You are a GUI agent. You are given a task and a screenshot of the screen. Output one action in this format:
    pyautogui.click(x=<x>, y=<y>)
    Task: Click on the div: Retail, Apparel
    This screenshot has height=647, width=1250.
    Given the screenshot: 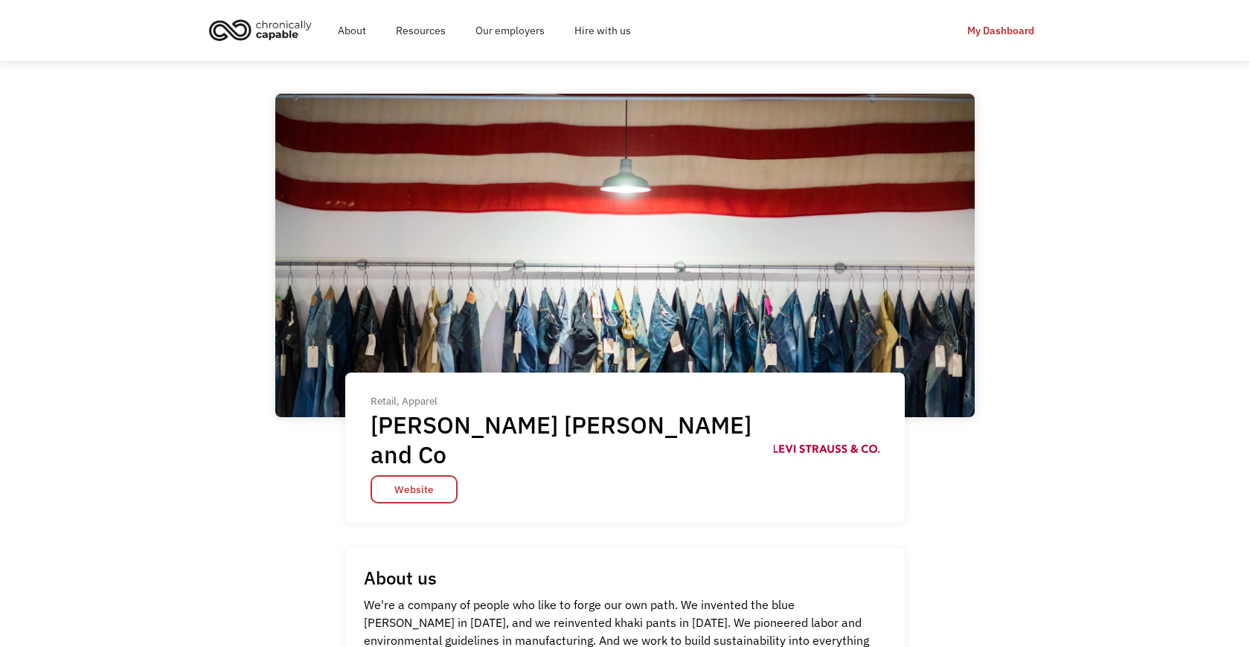 What is the action you would take?
    pyautogui.click(x=572, y=401)
    